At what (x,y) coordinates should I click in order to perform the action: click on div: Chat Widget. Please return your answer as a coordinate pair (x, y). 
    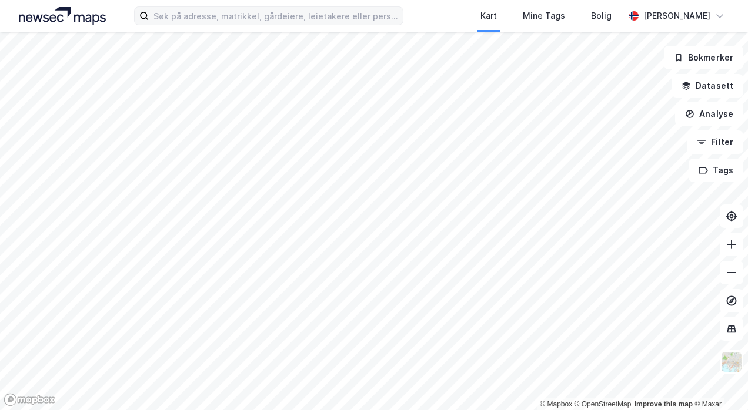
    Looking at the image, I should click on (718, 382).